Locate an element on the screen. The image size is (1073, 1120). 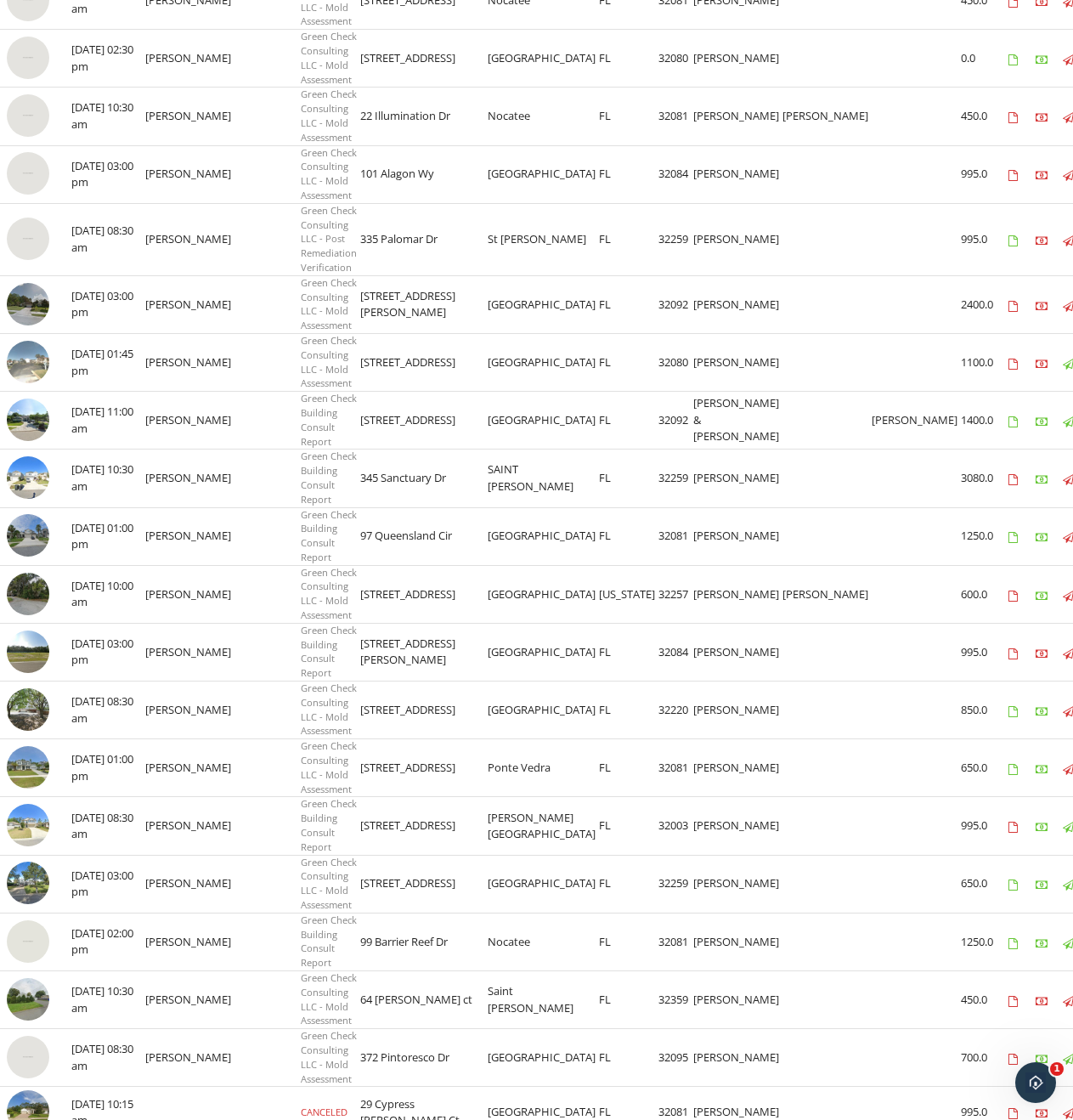
td: 372 Pintoresco Dr is located at coordinates (424, 1058).